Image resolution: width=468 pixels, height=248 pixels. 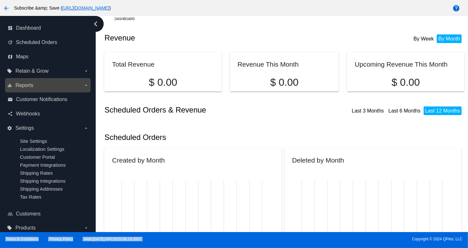 What do you see at coordinates (10, 86) in the screenshot?
I see `i: equalizer` at bounding box center [10, 86].